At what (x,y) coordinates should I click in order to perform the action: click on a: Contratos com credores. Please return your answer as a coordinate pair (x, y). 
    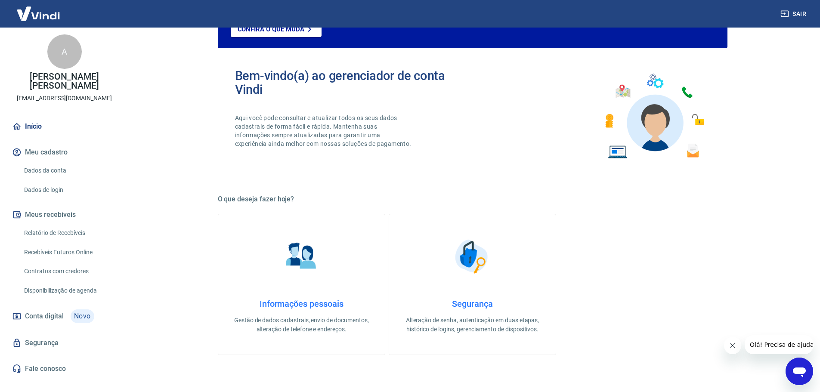
    Looking at the image, I should click on (69, 271).